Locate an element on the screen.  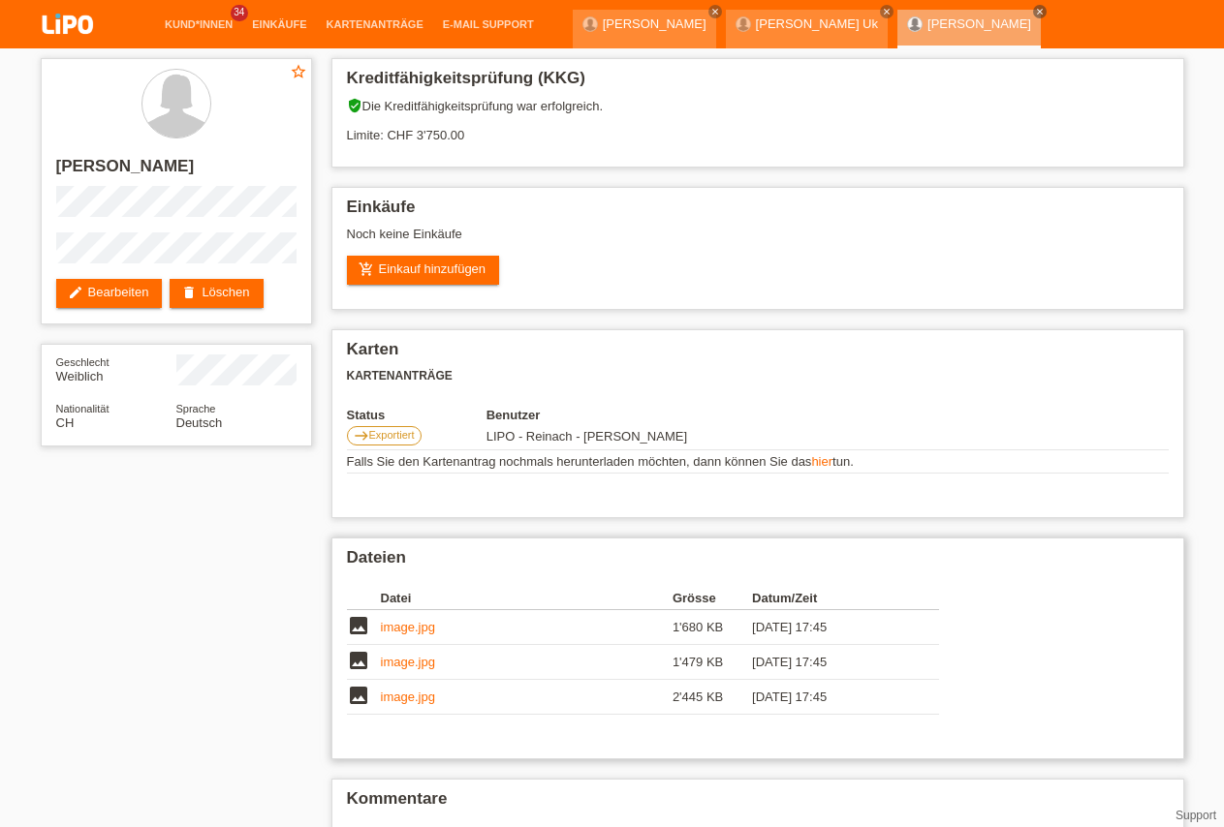
div: Die Kreditfähigkeitsprüfung war erfolgreich. Limite: CHF 3'750.00 is located at coordinates (758, 127).